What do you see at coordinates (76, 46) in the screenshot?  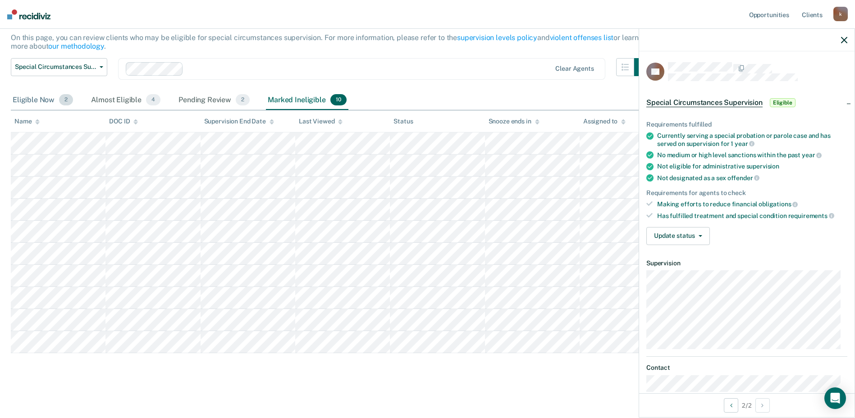 I see `a: our methodology` at bounding box center [76, 46].